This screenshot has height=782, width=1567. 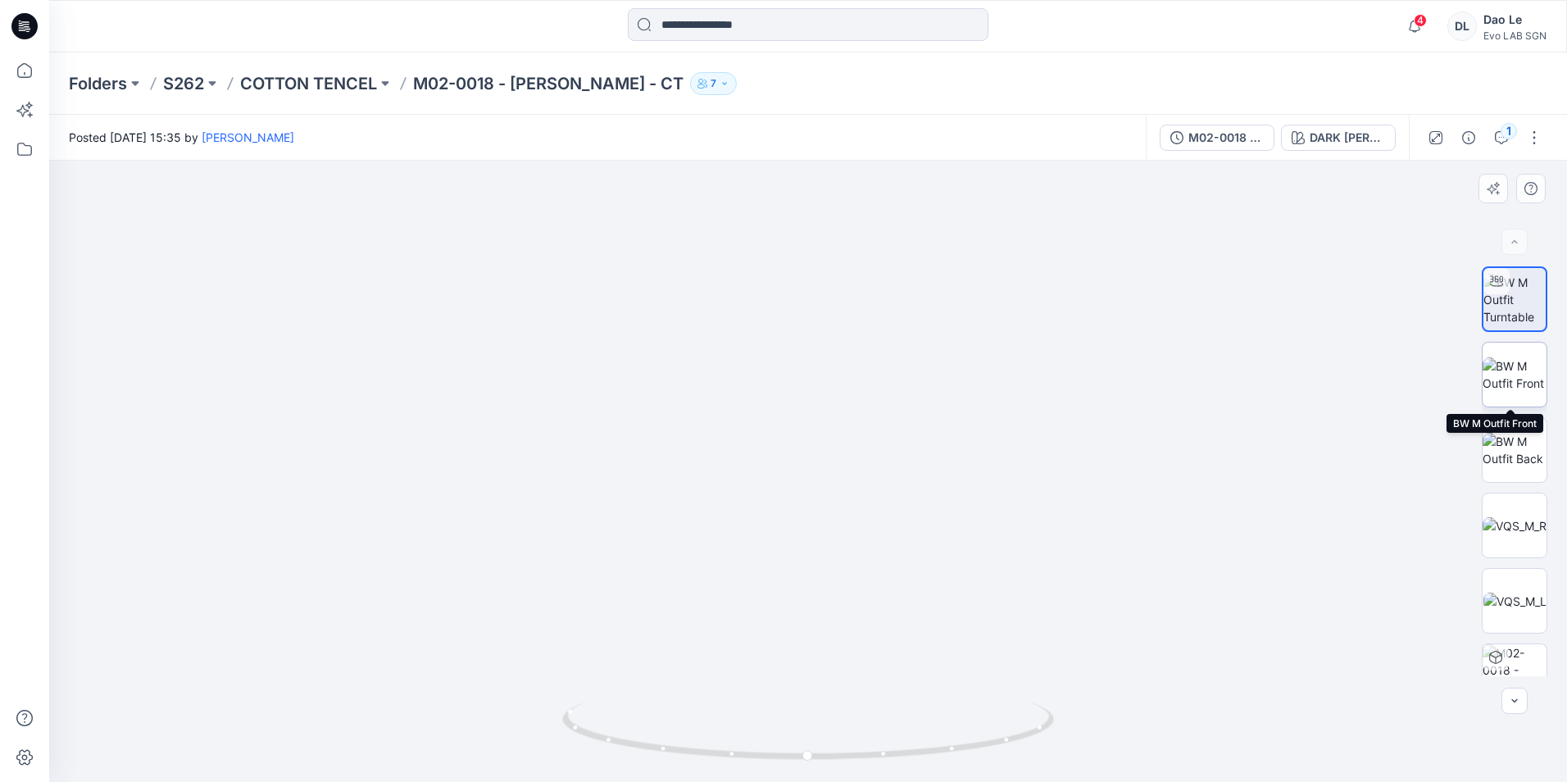 I want to click on img: M02-0018 - DAVE Pants - COTTON TENCEL DARK LODEN, so click(x=1515, y=676).